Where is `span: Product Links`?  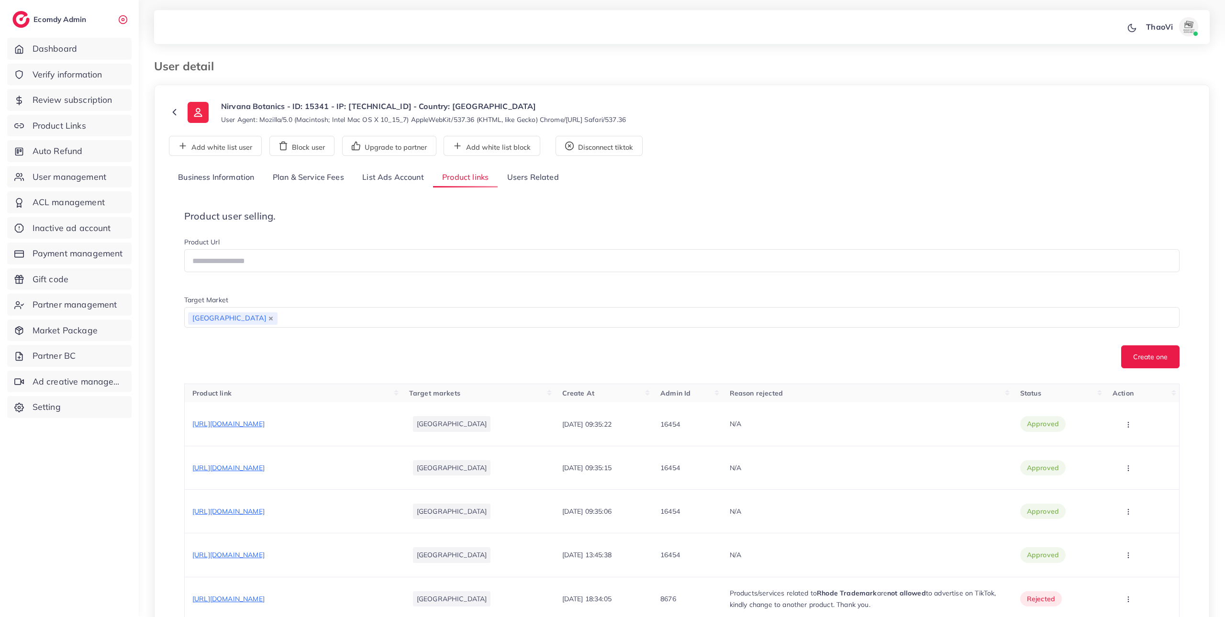
span: Product Links is located at coordinates (59, 126).